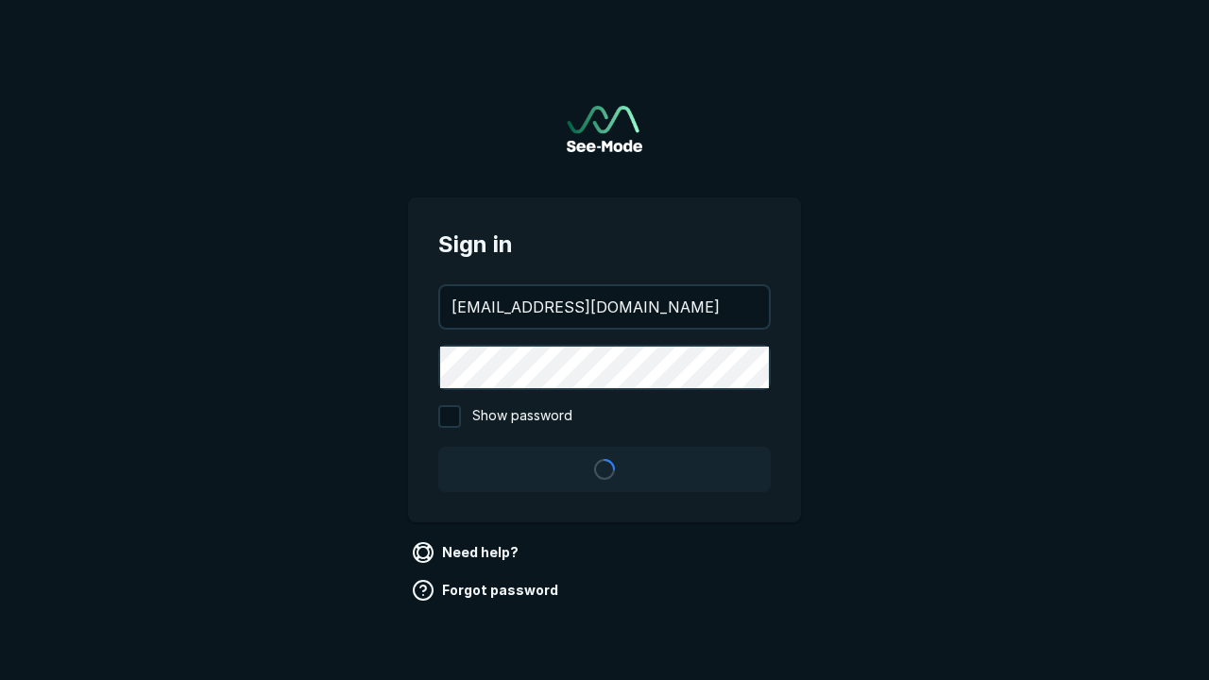 The height and width of the screenshot is (680, 1209). What do you see at coordinates (604, 128) in the screenshot?
I see `img: See-Mode Logo` at bounding box center [604, 128].